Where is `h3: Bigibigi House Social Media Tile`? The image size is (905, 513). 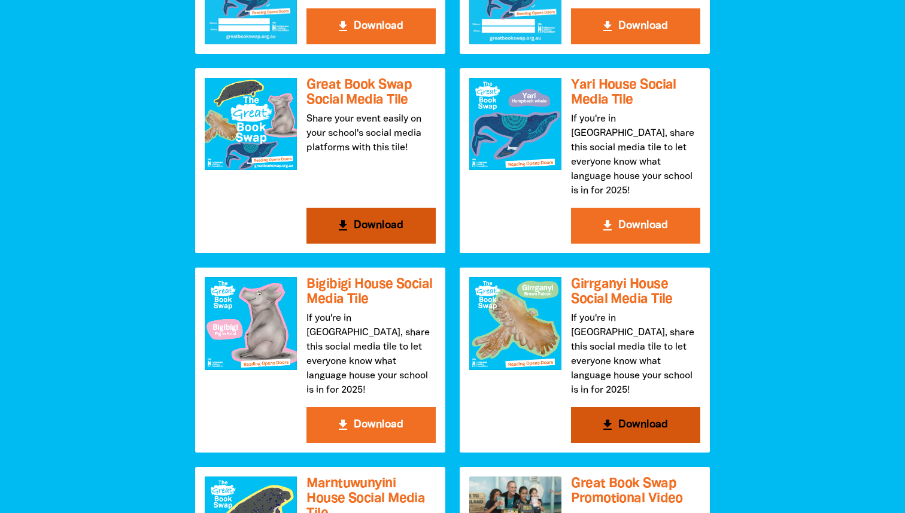 h3: Bigibigi House Social Media Tile is located at coordinates (371, 291).